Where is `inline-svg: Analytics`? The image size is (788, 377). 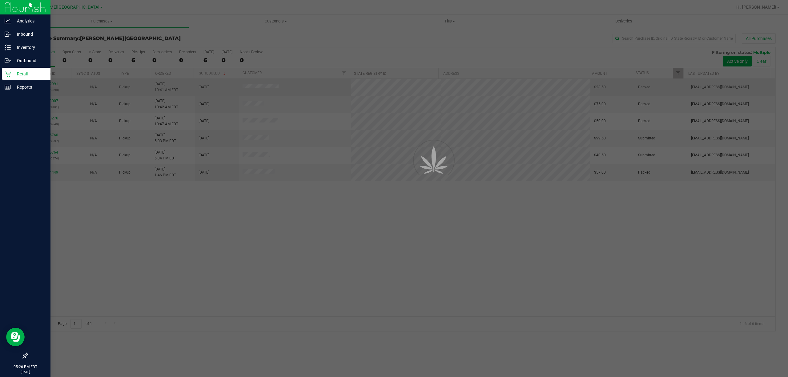 inline-svg: Analytics is located at coordinates (8, 21).